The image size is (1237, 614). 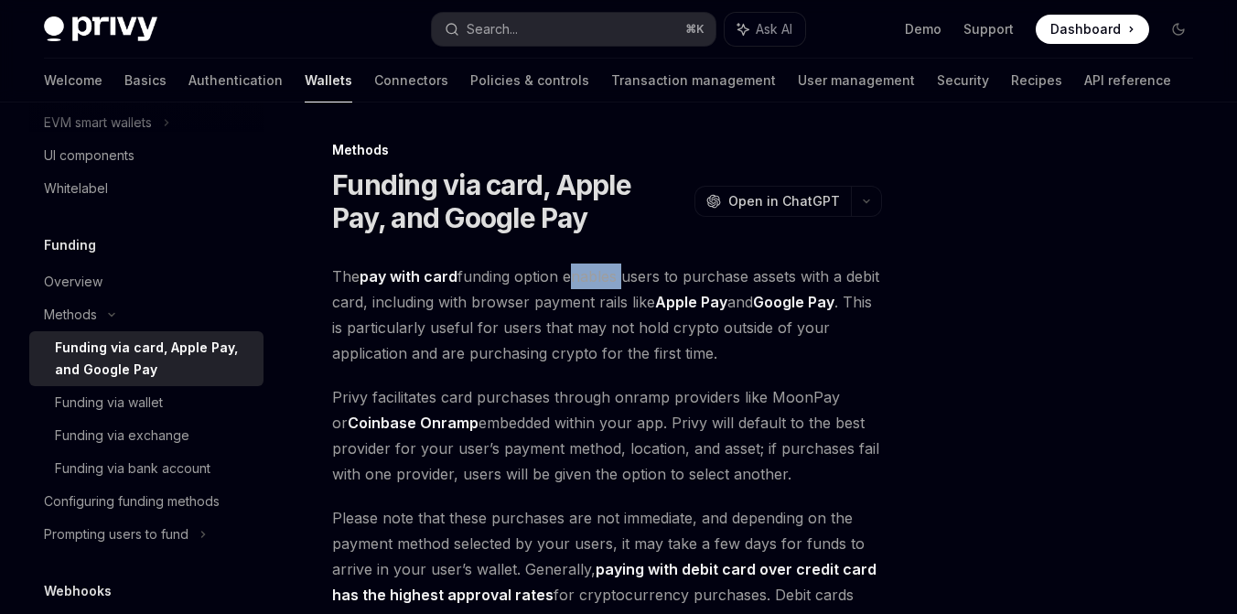 I want to click on h5: Funding, so click(x=70, y=245).